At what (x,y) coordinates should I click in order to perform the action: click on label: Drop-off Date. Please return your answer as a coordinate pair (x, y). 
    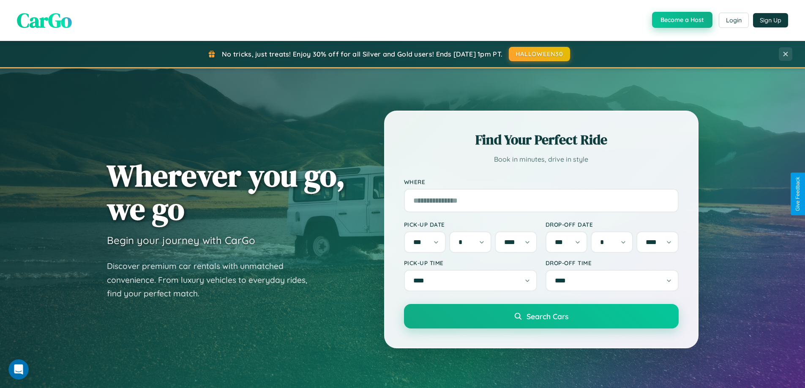
    Looking at the image, I should click on (612, 224).